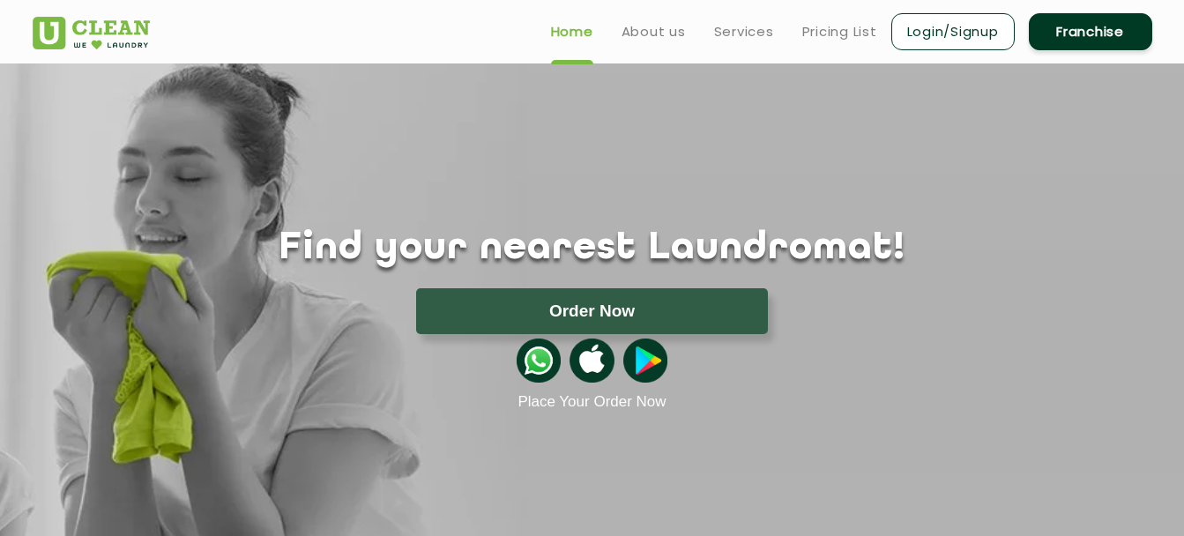 The width and height of the screenshot is (1184, 536). Describe the element at coordinates (953, 32) in the screenshot. I see `a: Login/Signup` at that location.